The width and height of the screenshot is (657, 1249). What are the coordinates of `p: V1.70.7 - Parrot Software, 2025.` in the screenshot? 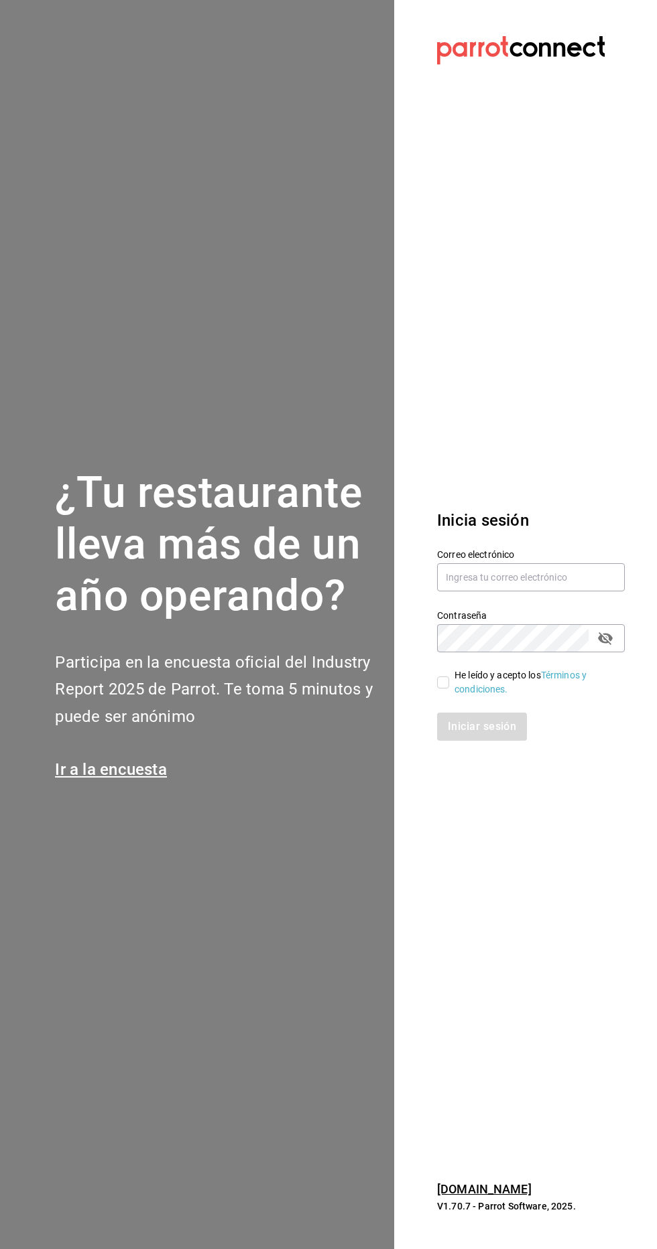 It's located at (531, 1207).